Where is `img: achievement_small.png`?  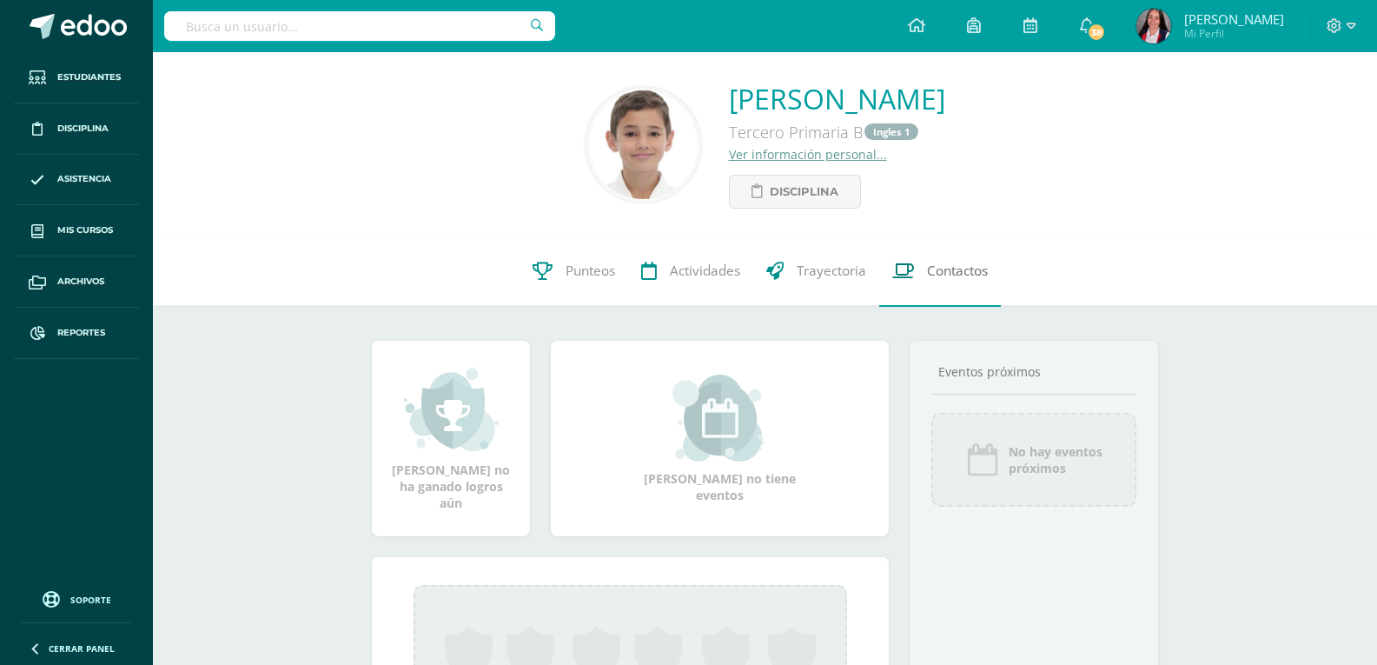 img: achievement_small.png is located at coordinates (451, 409).